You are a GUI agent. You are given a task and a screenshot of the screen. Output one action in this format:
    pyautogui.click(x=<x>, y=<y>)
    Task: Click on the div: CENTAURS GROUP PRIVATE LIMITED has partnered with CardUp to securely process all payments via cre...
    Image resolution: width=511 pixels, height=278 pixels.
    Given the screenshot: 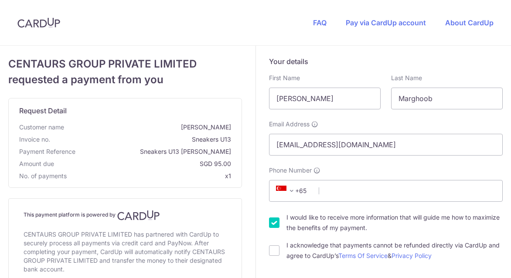 What is the action you would take?
    pyautogui.click(x=125, y=252)
    